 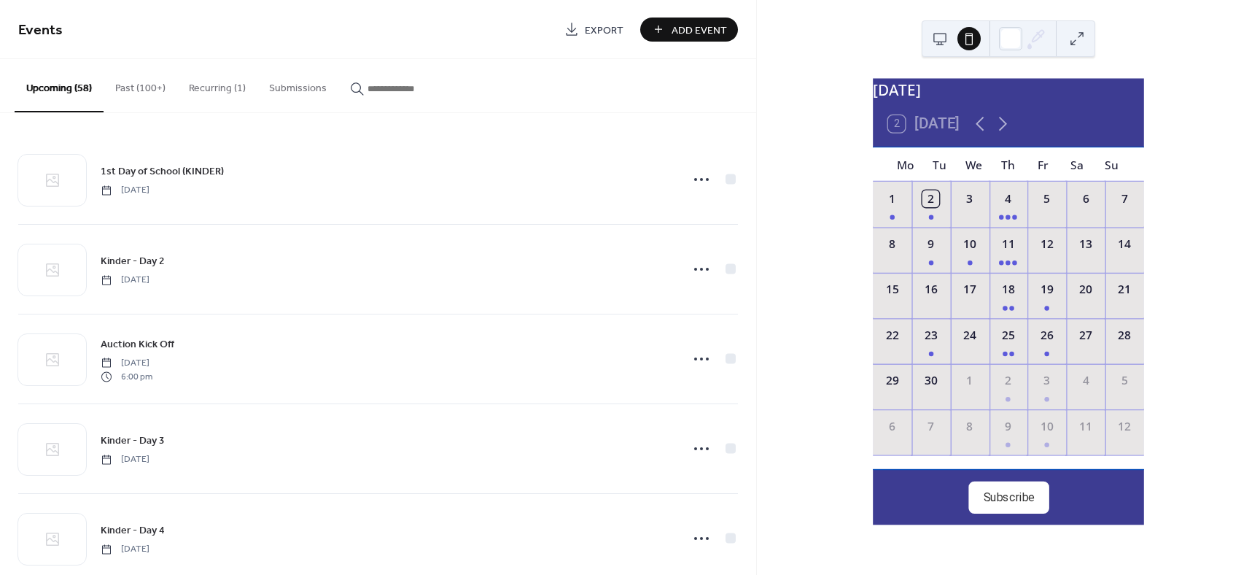 I want to click on div: We, so click(x=974, y=164).